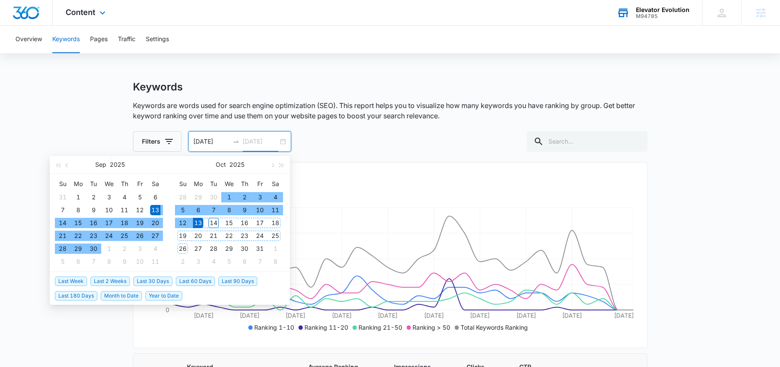 The height and width of the screenshot is (367, 780). I want to click on td: 2025-10-25, so click(275, 236).